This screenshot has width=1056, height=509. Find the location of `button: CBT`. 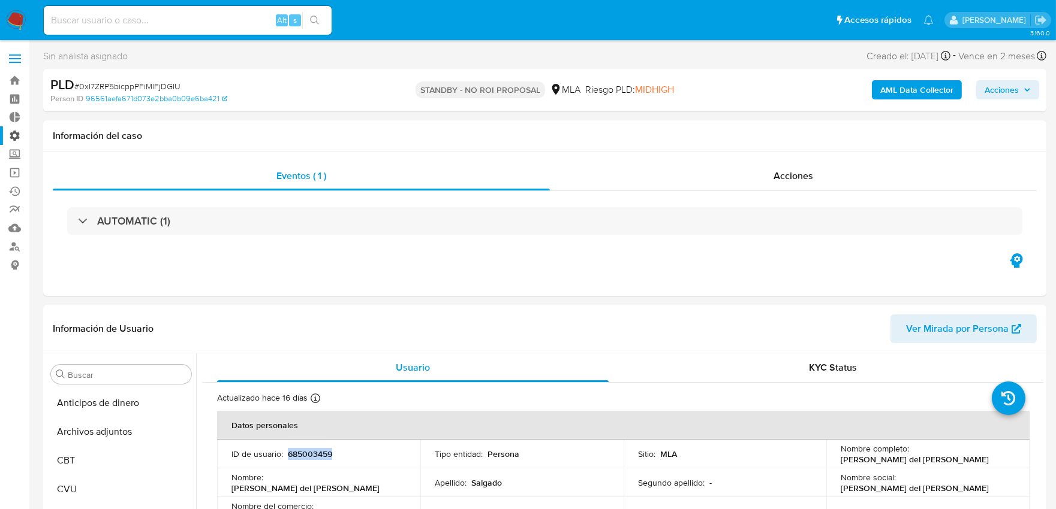

button: CBT is located at coordinates (121, 461).